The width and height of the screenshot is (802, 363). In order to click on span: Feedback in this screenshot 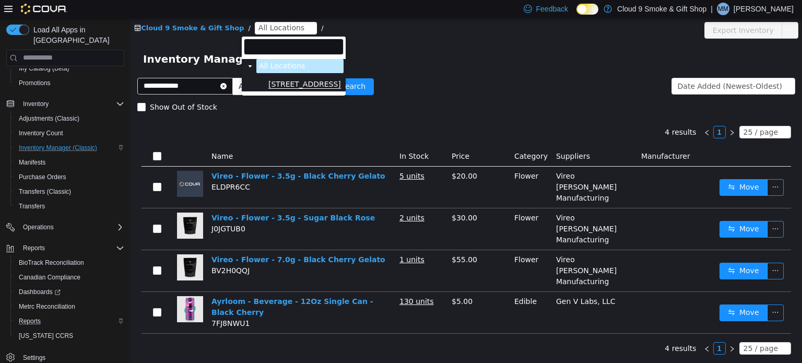, I will do `click(552, 9)`.